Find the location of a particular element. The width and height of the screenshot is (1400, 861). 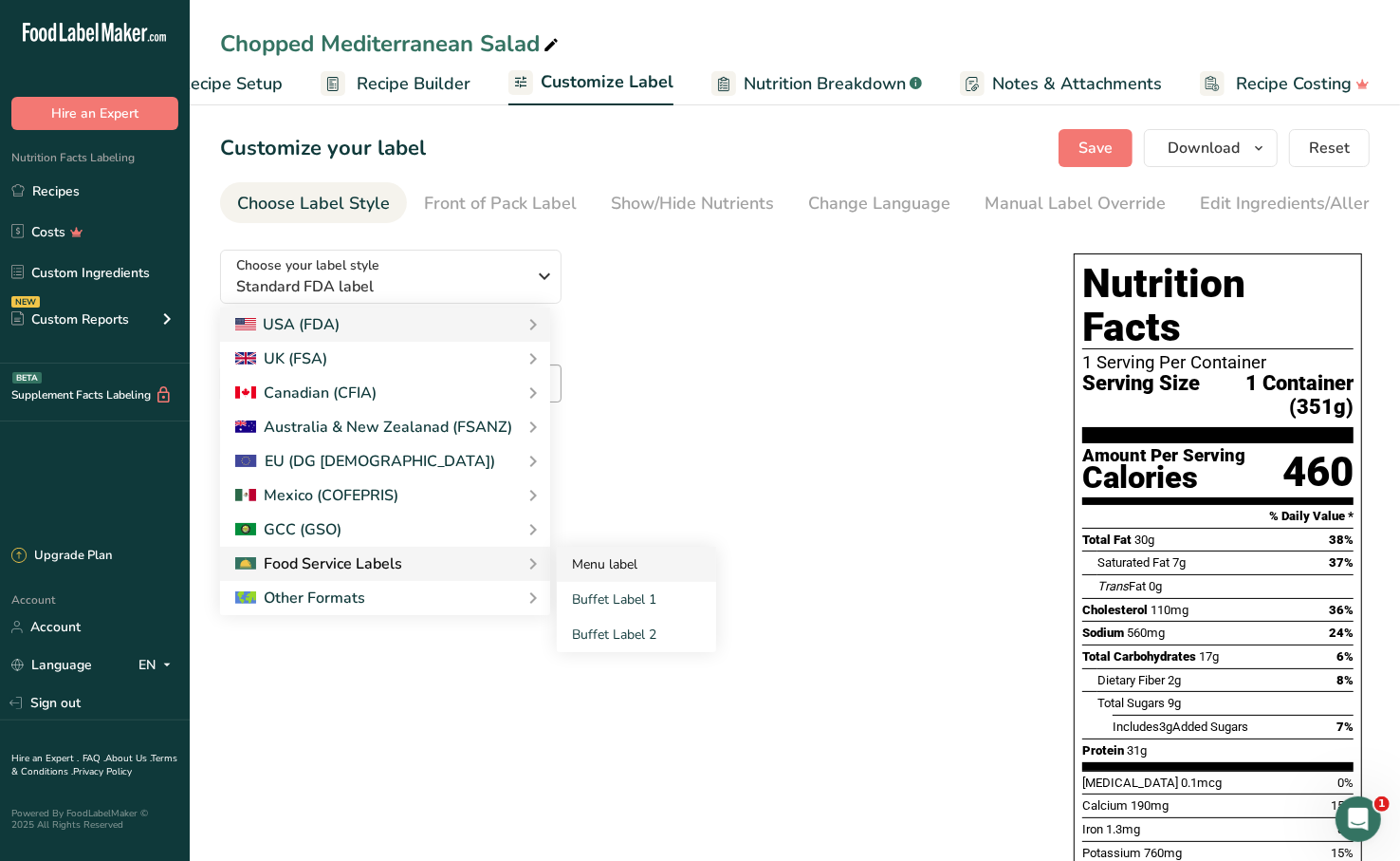

span: 560mg is located at coordinates (1145, 632).